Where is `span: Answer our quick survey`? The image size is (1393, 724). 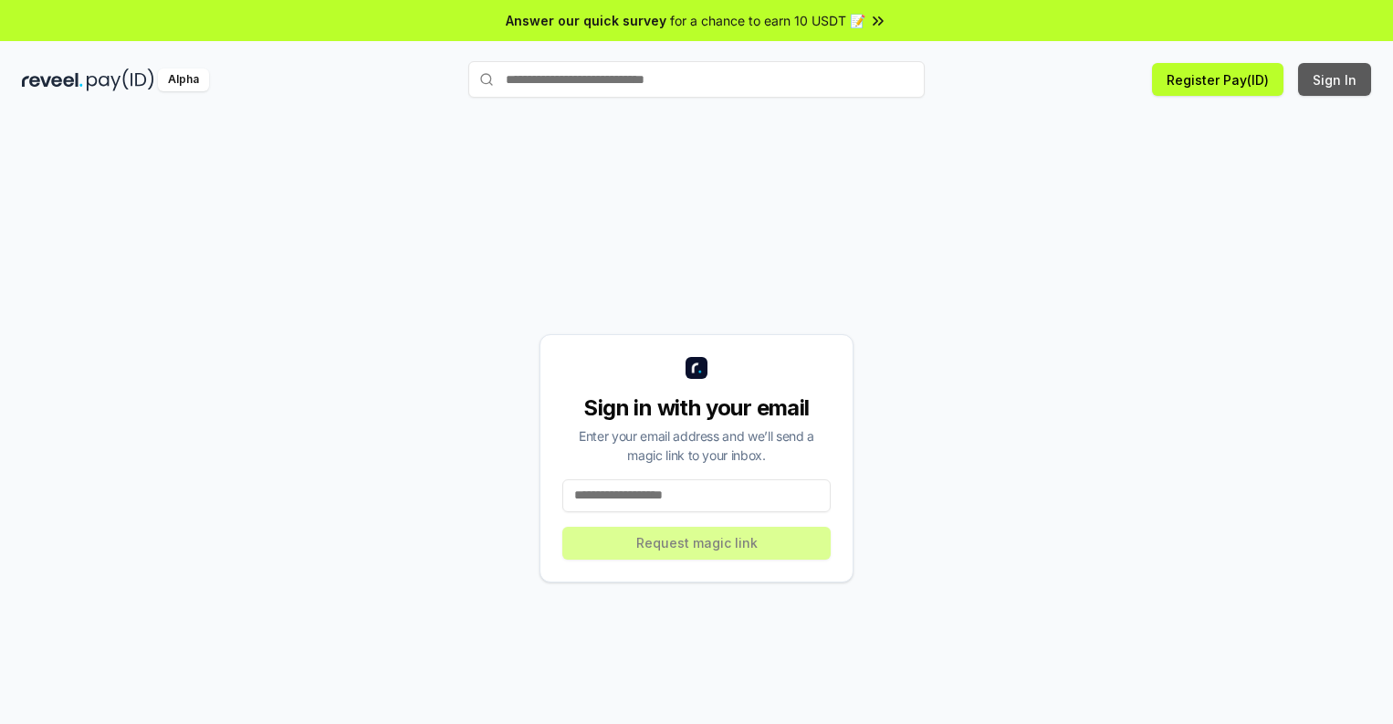
span: Answer our quick survey is located at coordinates (586, 20).